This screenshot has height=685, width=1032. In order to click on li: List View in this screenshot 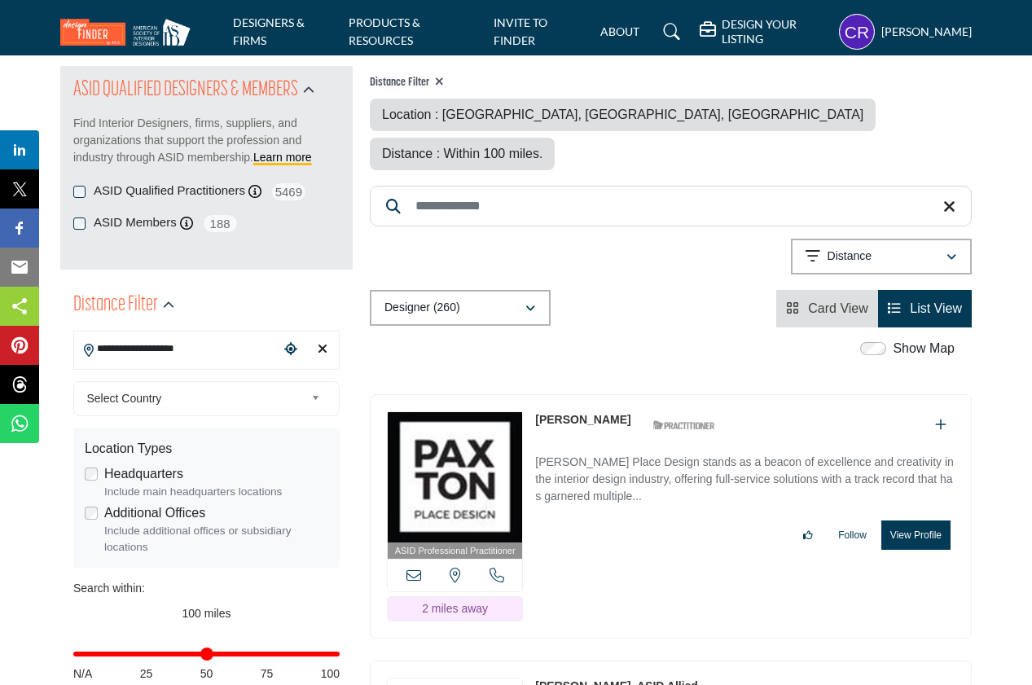, I will do `click(925, 309)`.